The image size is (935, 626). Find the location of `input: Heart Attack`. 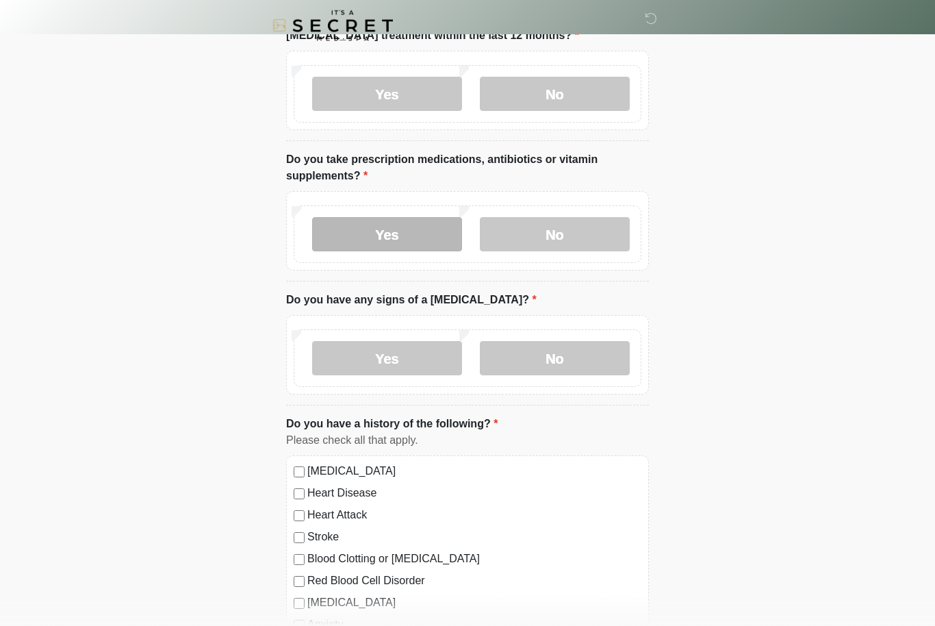

input: Heart Attack is located at coordinates (299, 516).